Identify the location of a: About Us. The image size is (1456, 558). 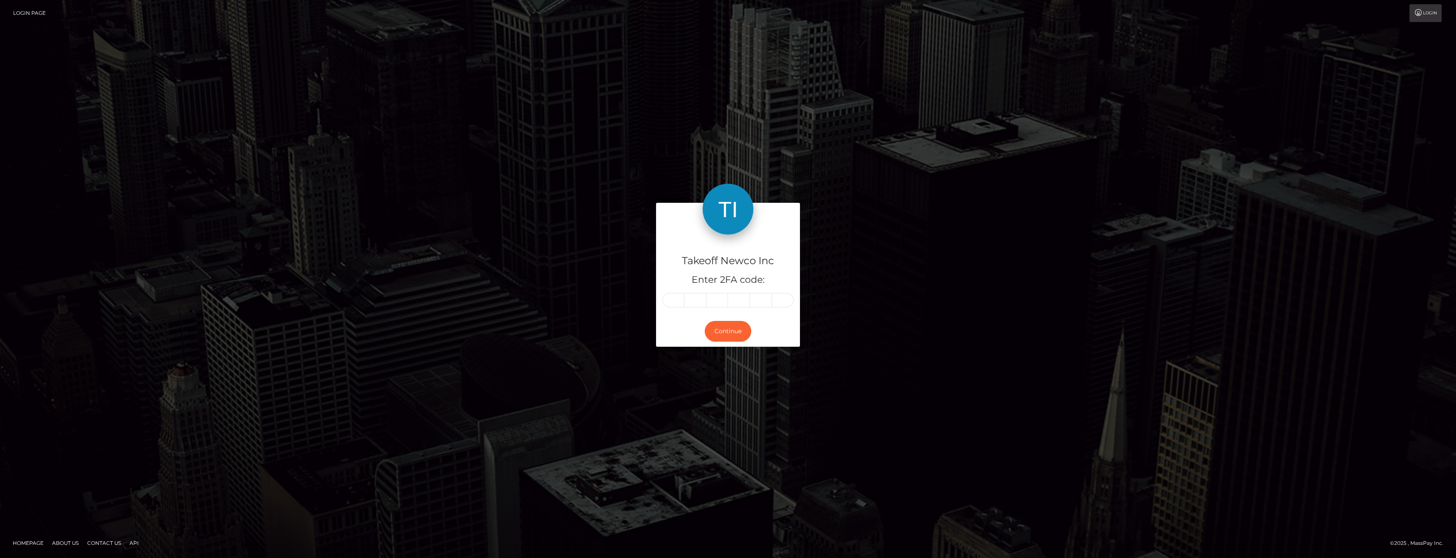
(65, 543).